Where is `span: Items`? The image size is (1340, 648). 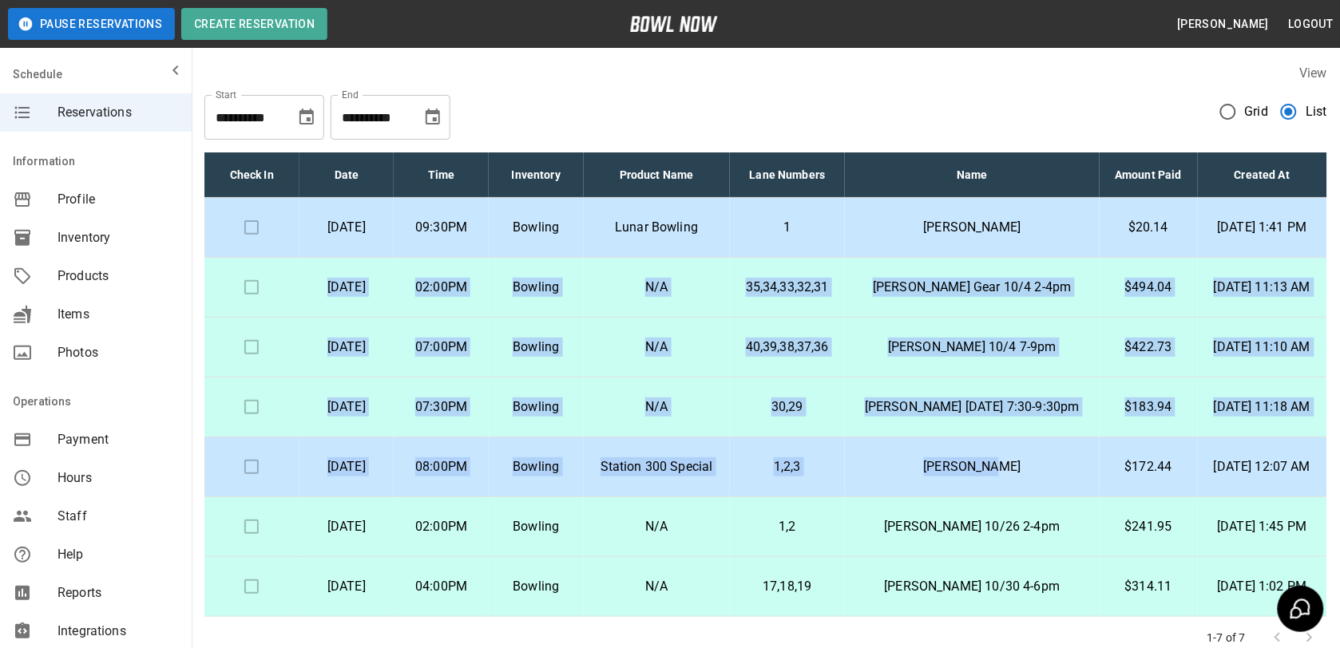 span: Items is located at coordinates (118, 315).